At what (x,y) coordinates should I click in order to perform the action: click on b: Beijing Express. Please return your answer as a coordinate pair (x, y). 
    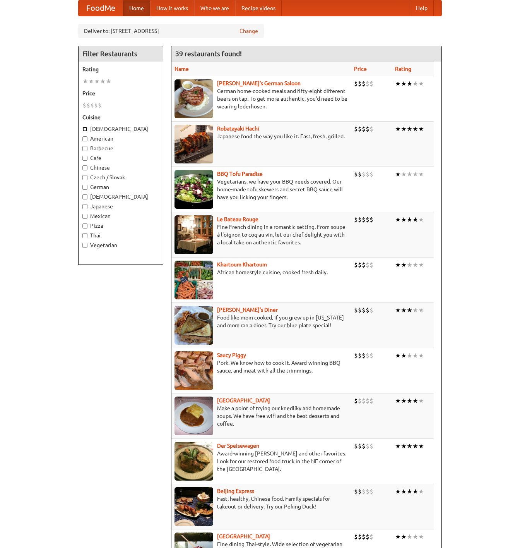
    Looking at the image, I should click on (236, 491).